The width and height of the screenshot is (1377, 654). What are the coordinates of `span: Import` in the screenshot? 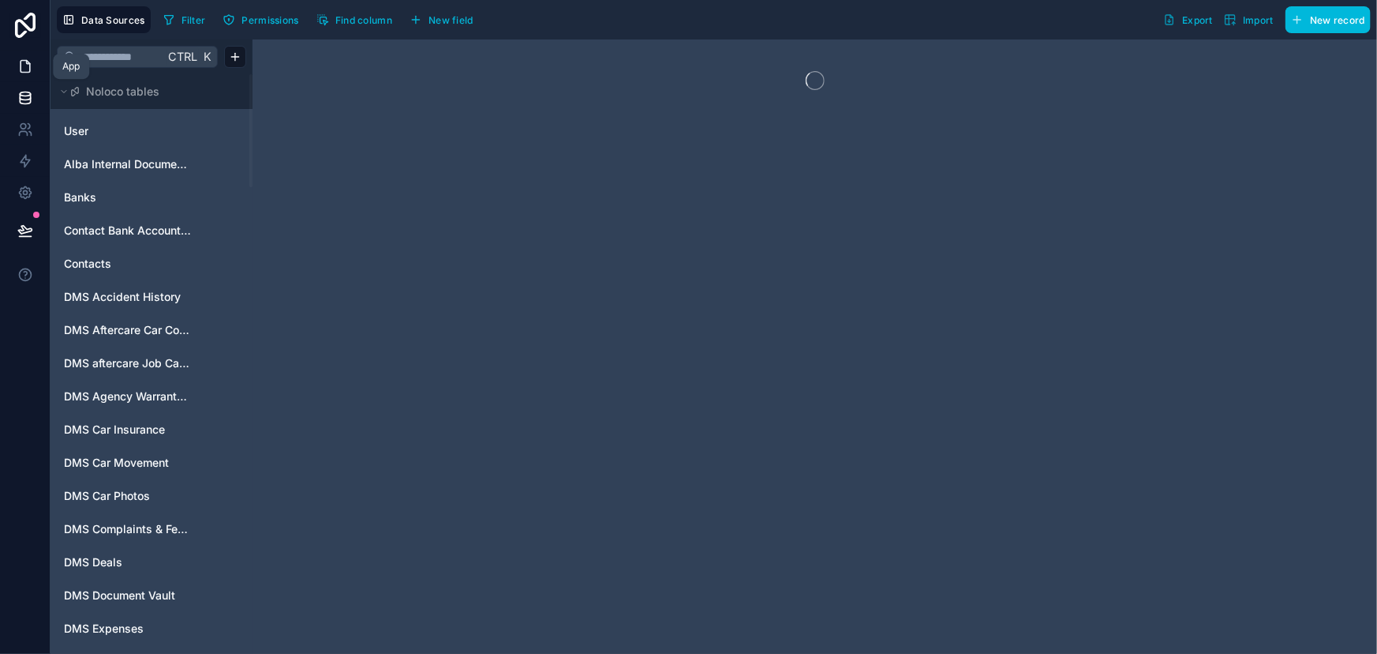 It's located at (1258, 20).